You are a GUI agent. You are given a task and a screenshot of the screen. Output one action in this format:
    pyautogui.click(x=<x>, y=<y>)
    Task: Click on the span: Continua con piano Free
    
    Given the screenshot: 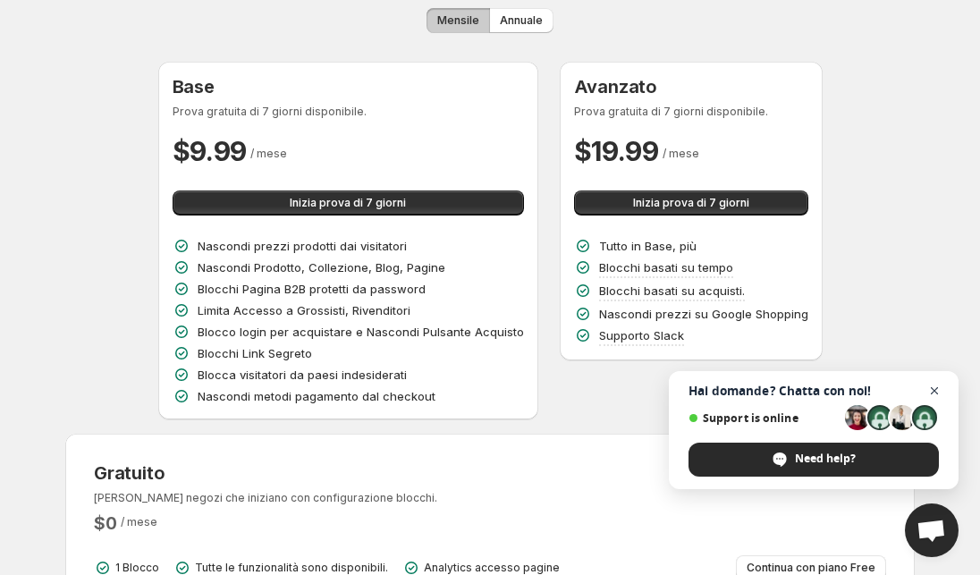 What is the action you would take?
    pyautogui.click(x=811, y=568)
    